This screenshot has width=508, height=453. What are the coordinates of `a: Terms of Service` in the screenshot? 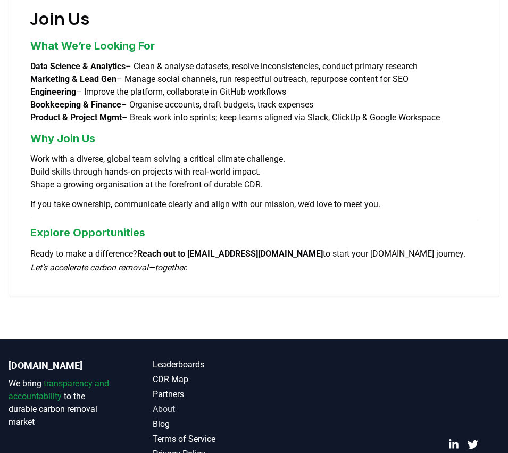 It's located at (203, 439).